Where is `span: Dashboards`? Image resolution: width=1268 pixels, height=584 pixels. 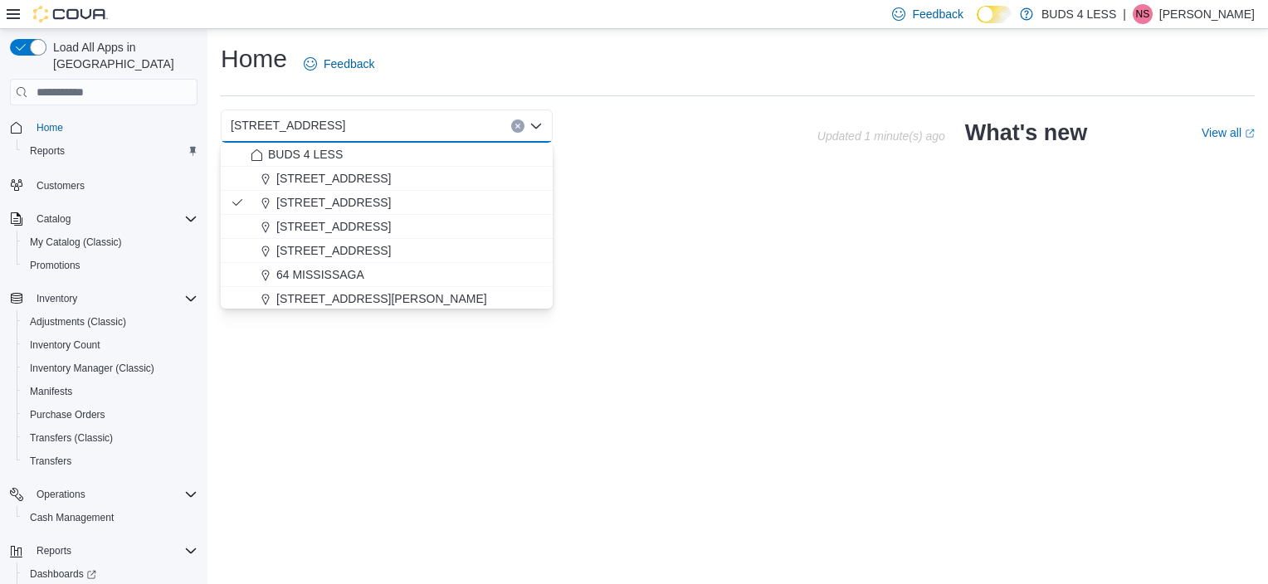 span: Dashboards is located at coordinates (110, 574).